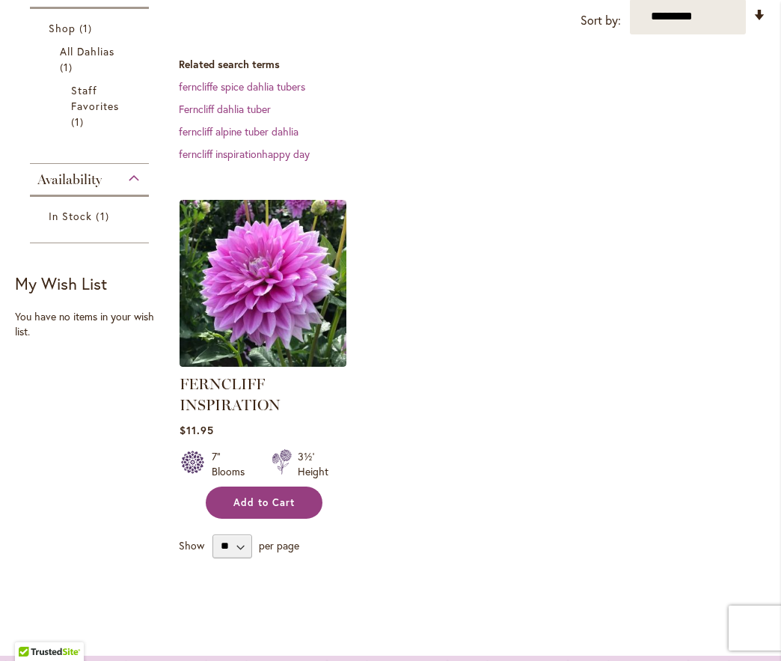 The image size is (781, 661). What do you see at coordinates (242, 86) in the screenshot?
I see `a: ferncliffe spice dahlia tubers` at bounding box center [242, 86].